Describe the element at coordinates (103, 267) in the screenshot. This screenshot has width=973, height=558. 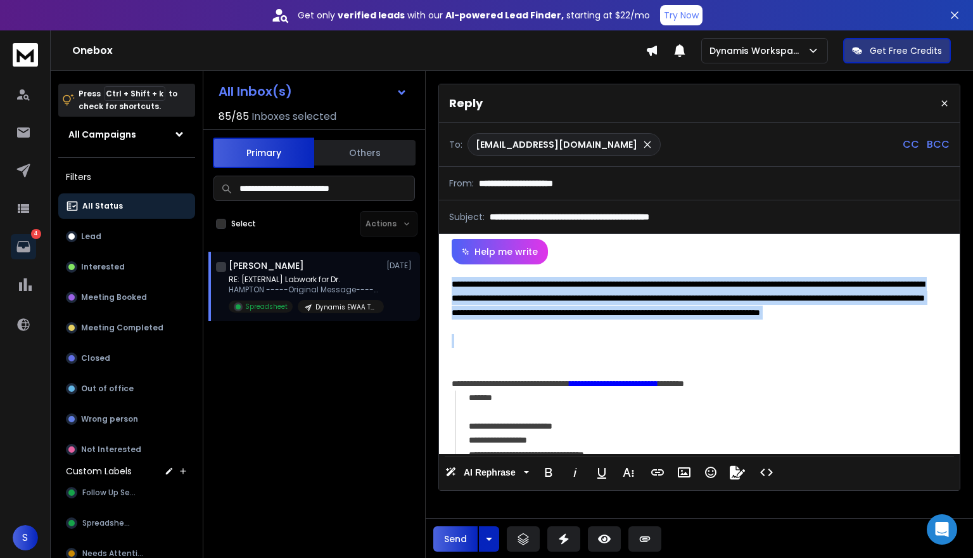
I see `p: Interested` at that location.